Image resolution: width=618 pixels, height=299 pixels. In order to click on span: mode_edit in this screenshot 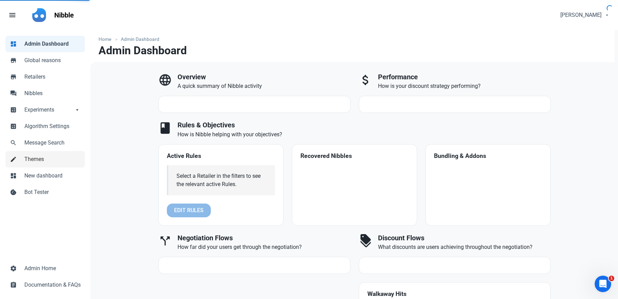, I will do `click(13, 159)`.